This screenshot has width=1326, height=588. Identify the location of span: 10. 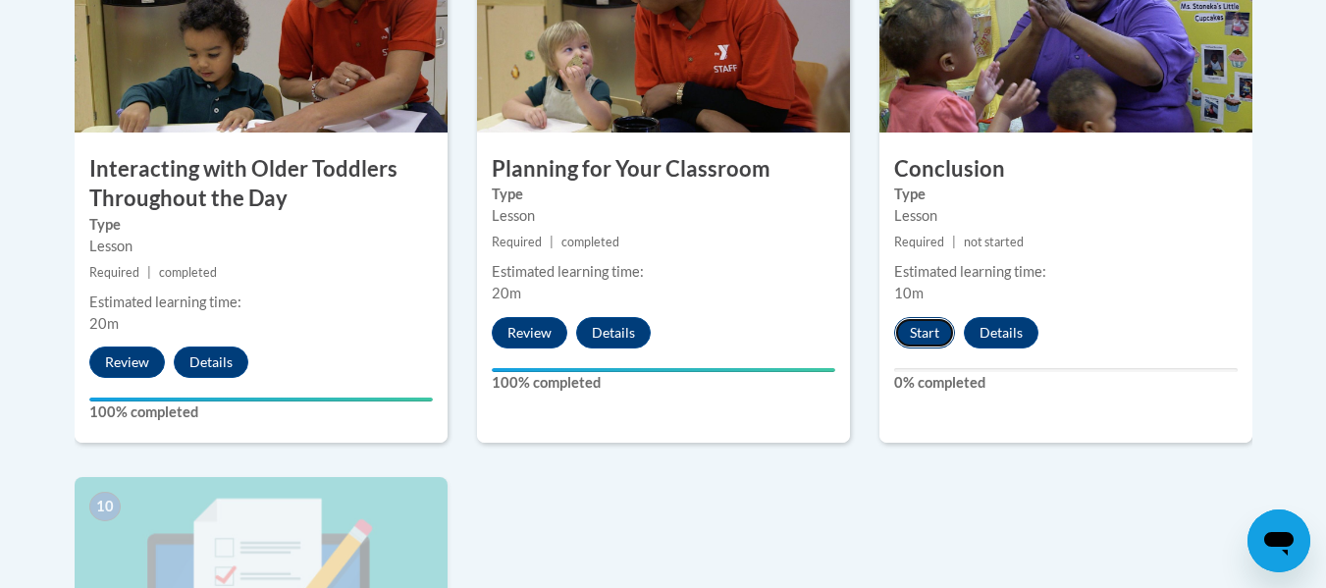
(105, 507).